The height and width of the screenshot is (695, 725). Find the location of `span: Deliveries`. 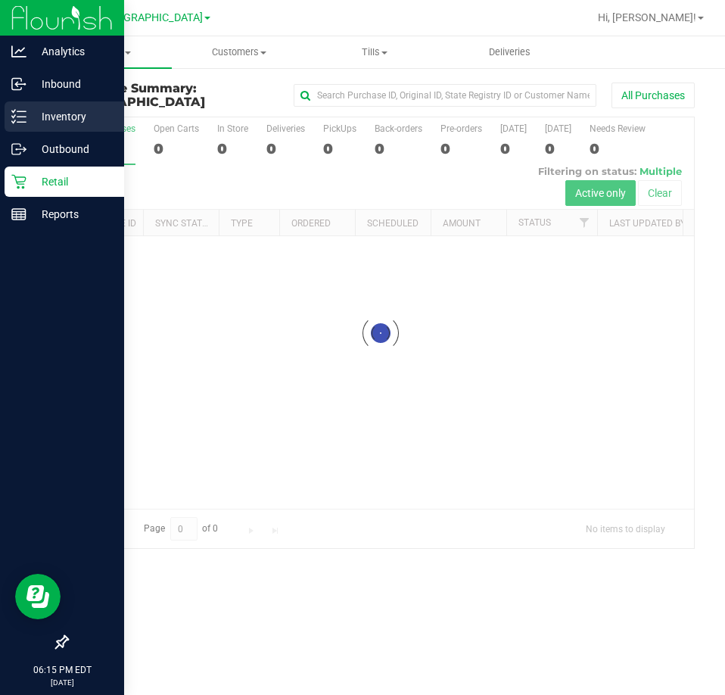

span: Deliveries is located at coordinates (510, 52).